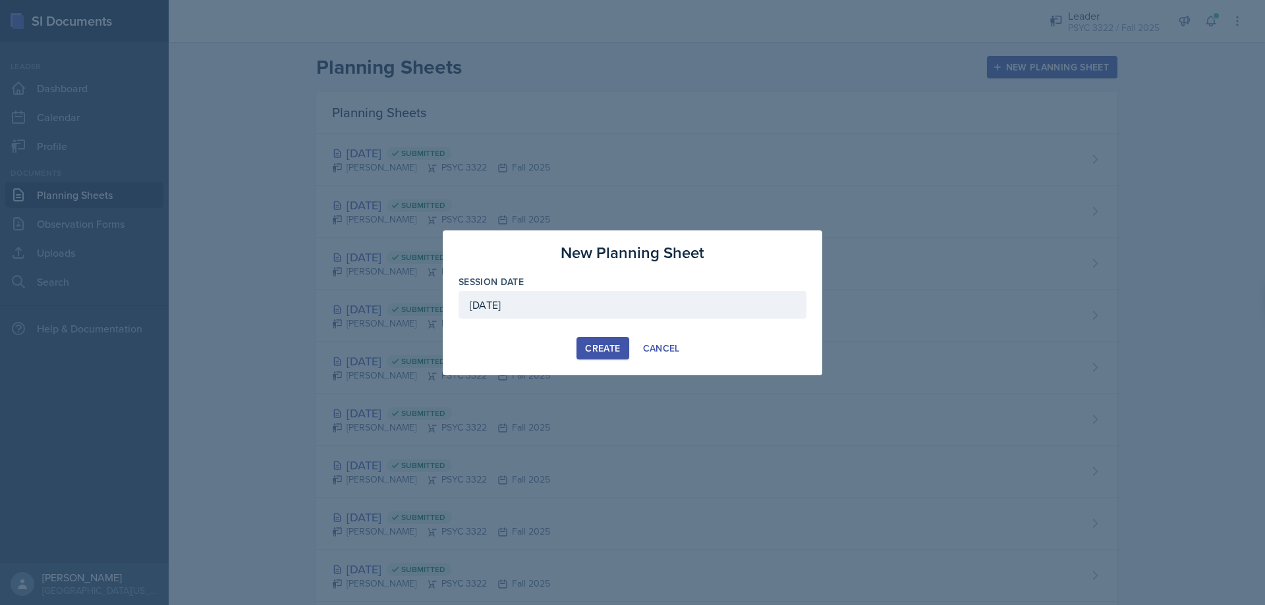 This screenshot has width=1265, height=605. What do you see at coordinates (602, 349) in the screenshot?
I see `div: Create` at bounding box center [602, 349].